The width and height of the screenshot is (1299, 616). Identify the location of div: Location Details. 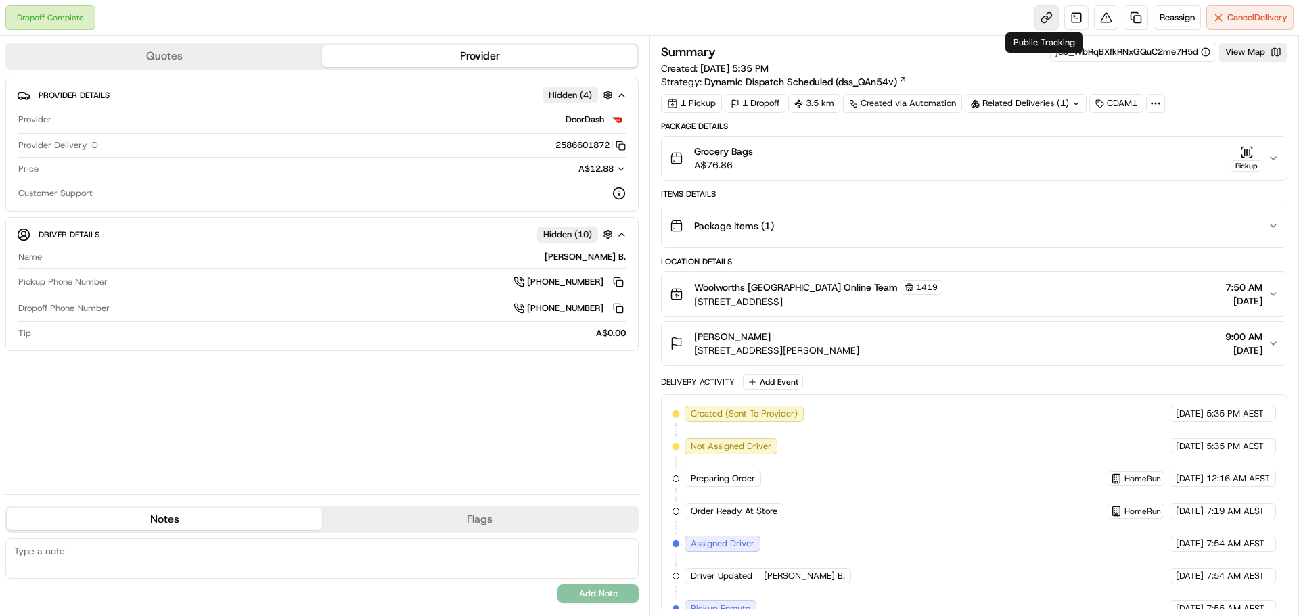
(974, 262).